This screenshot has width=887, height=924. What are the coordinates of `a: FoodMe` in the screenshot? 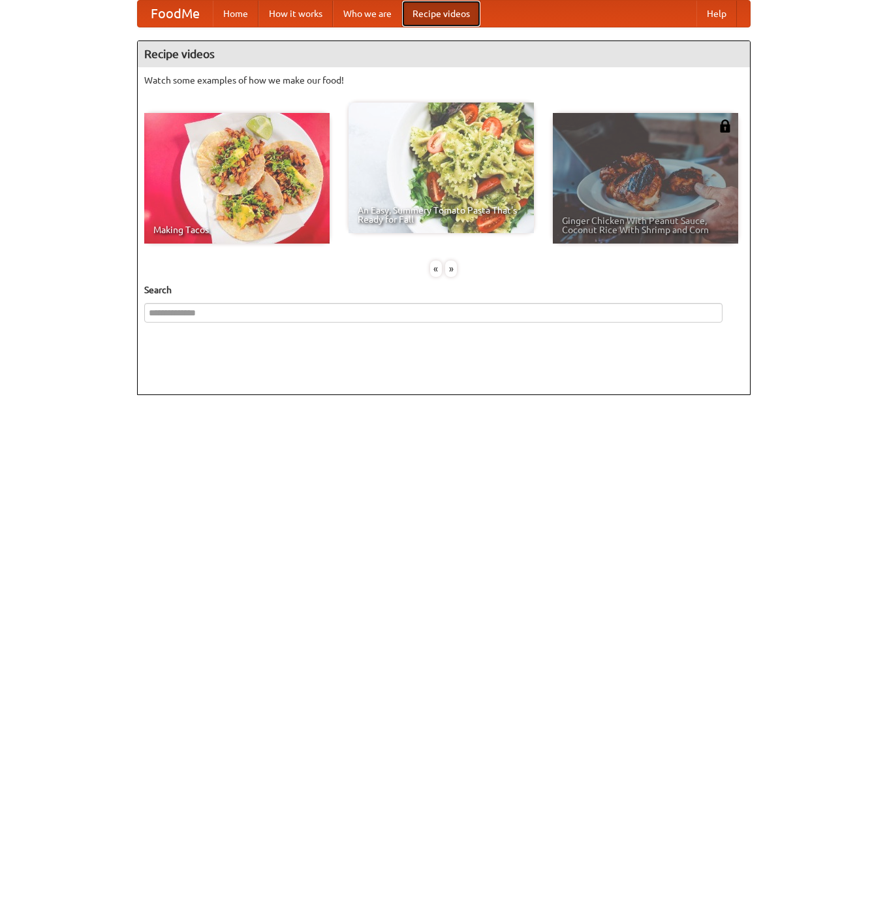 It's located at (175, 14).